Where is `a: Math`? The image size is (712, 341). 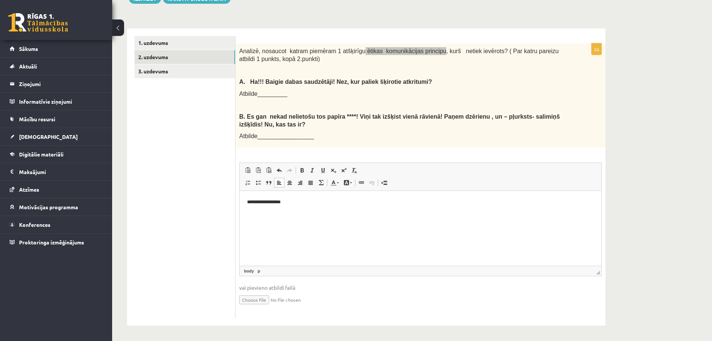 a: Math is located at coordinates (321, 182).